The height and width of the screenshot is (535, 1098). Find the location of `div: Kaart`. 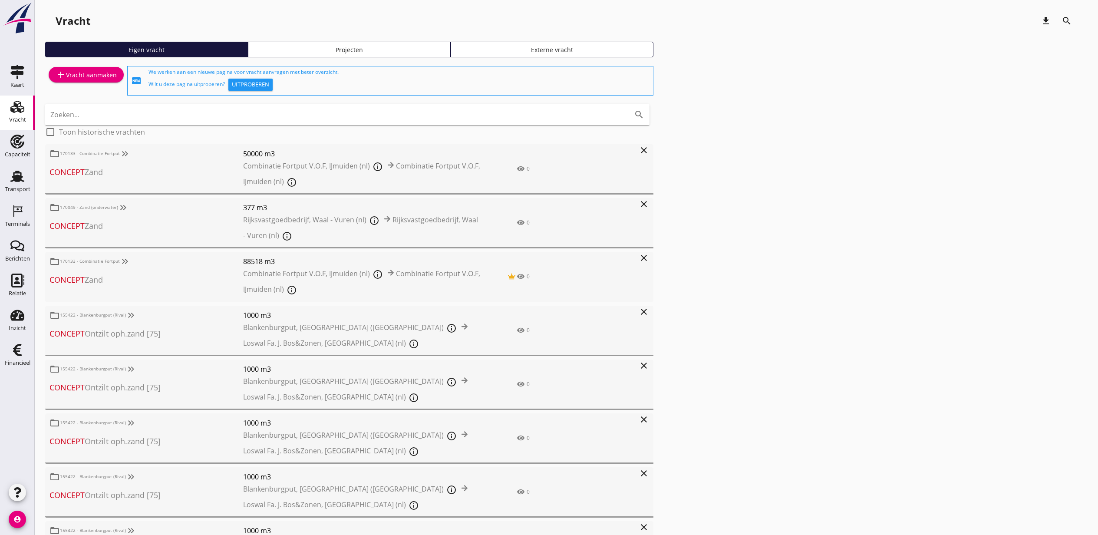

div: Kaart is located at coordinates (17, 85).